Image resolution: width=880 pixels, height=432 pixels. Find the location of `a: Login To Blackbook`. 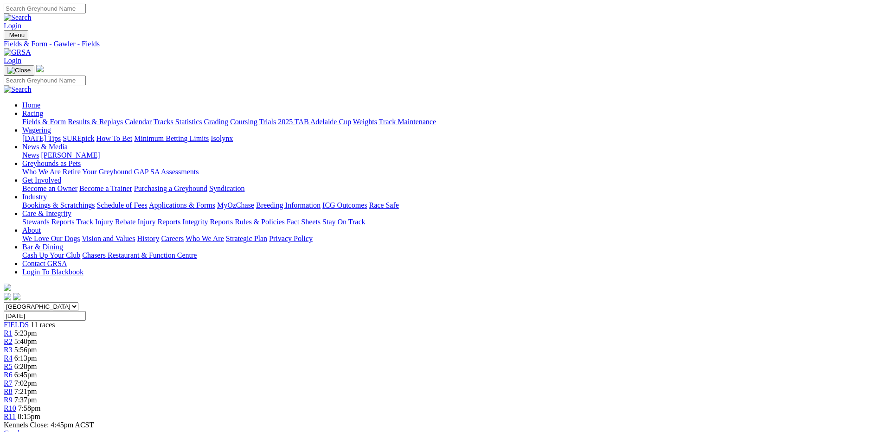

a: Login To Blackbook is located at coordinates (53, 272).